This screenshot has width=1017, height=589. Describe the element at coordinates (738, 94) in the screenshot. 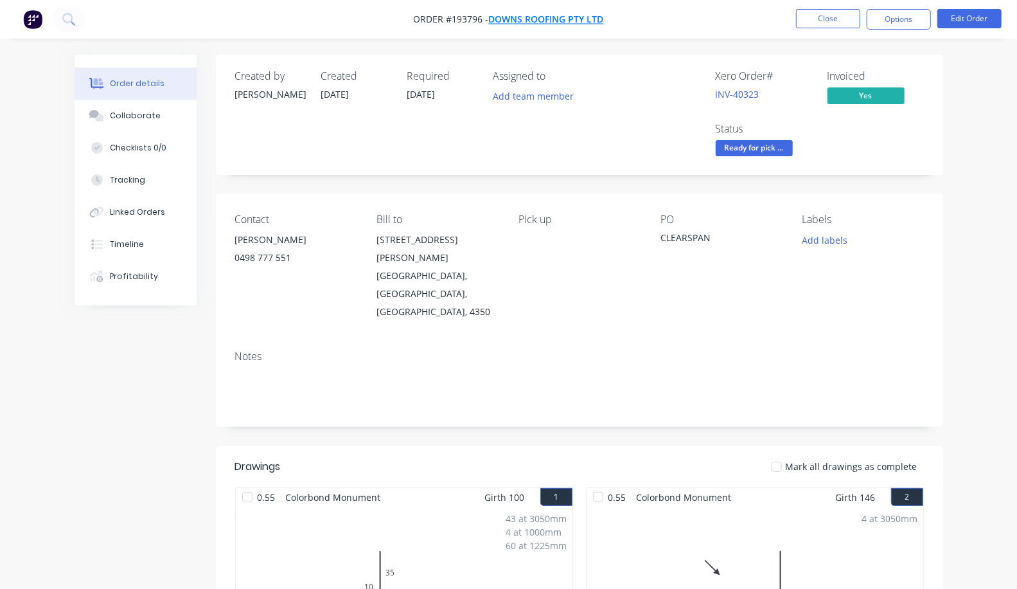

I see `a: INV-40323` at that location.